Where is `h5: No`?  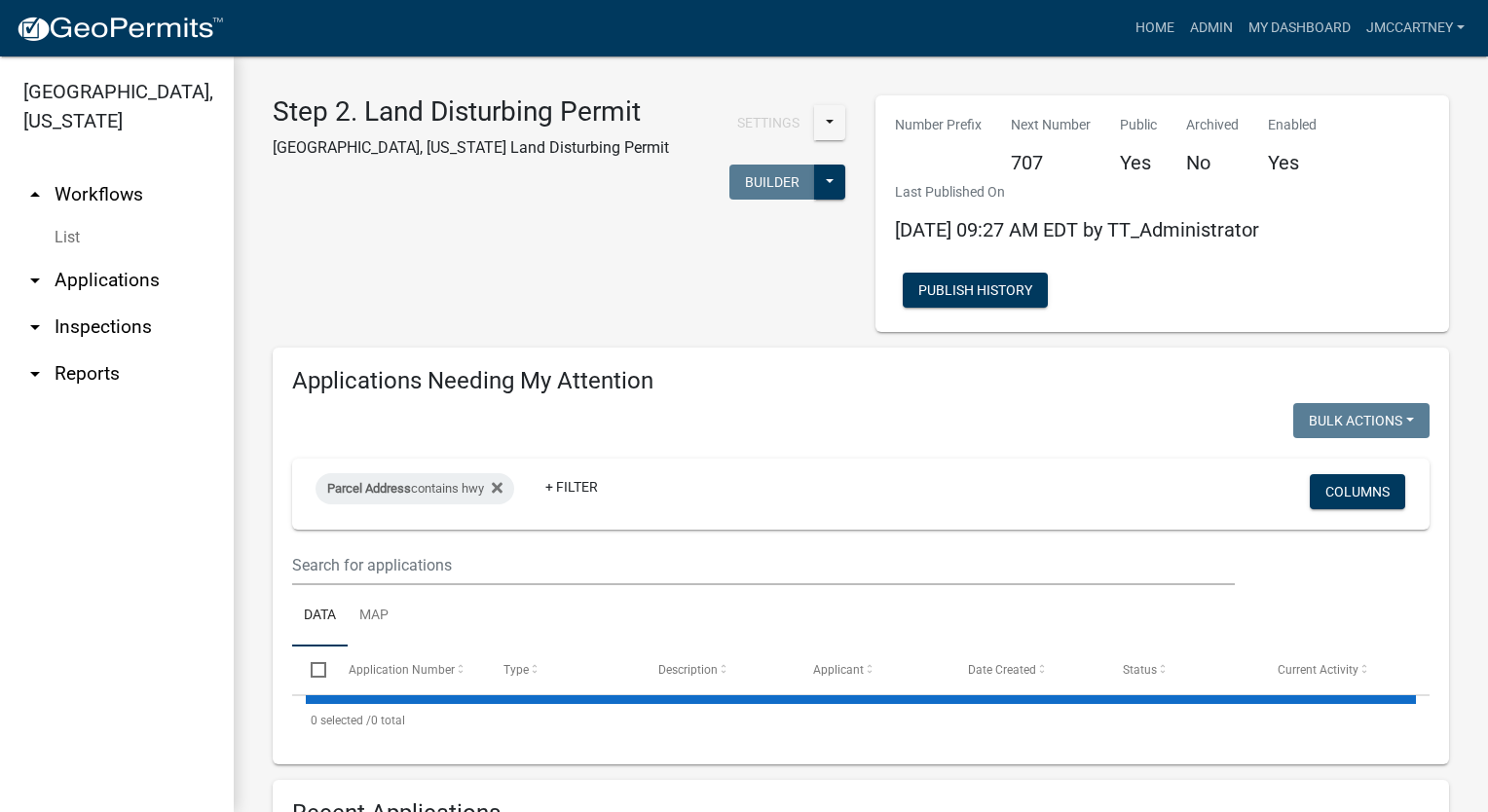 h5: No is located at coordinates (1213, 162).